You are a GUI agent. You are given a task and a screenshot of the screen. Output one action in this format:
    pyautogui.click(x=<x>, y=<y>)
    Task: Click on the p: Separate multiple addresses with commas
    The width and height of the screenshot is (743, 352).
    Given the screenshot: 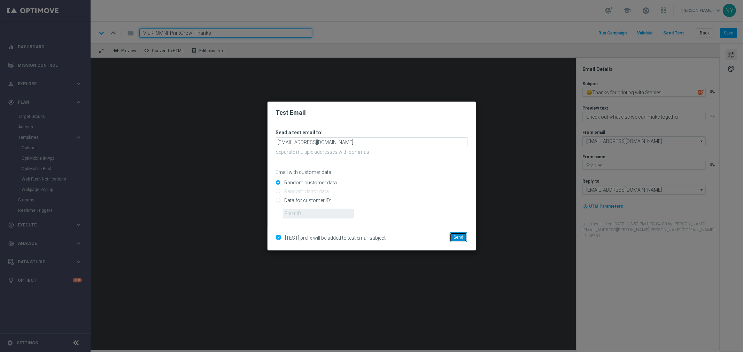 What is the action you would take?
    pyautogui.click(x=372, y=152)
    